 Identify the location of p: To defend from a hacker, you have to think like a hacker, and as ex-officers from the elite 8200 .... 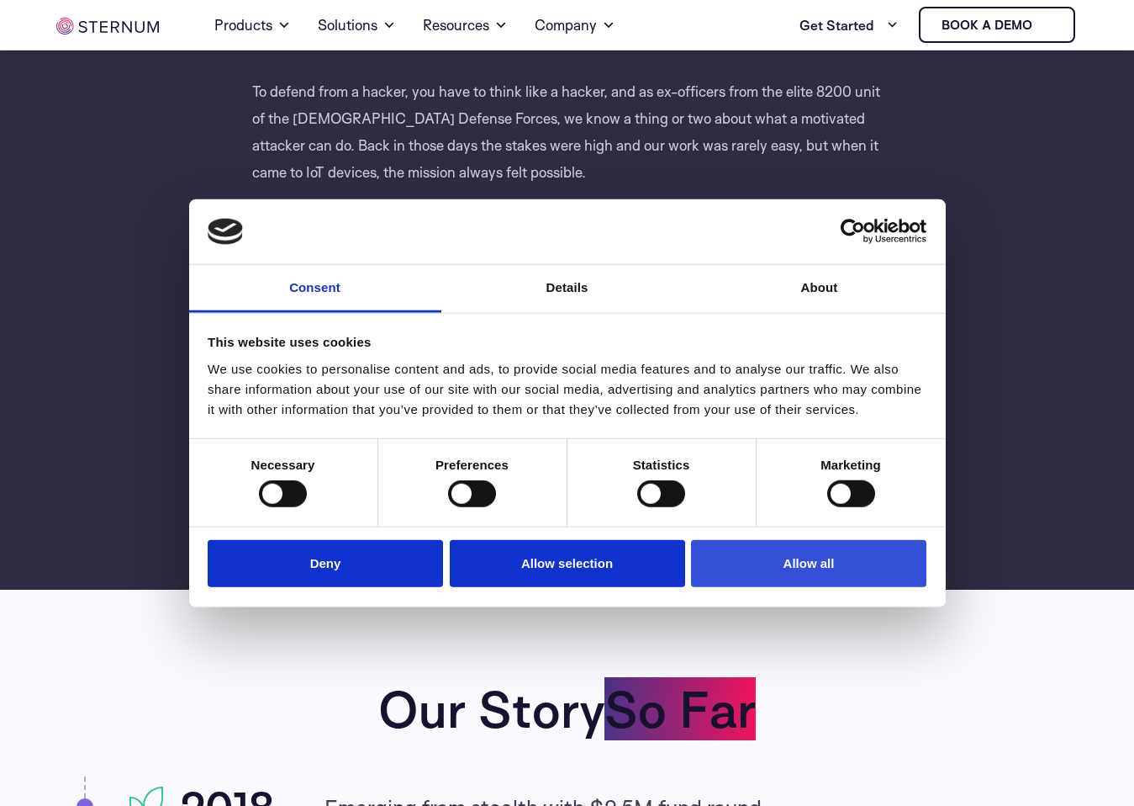
(568, 145).